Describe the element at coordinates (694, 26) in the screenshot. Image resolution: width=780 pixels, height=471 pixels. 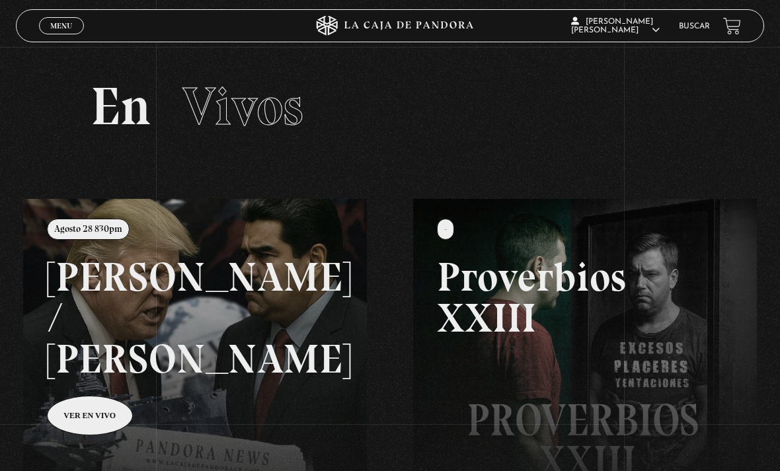
I see `a: Buscar` at that location.